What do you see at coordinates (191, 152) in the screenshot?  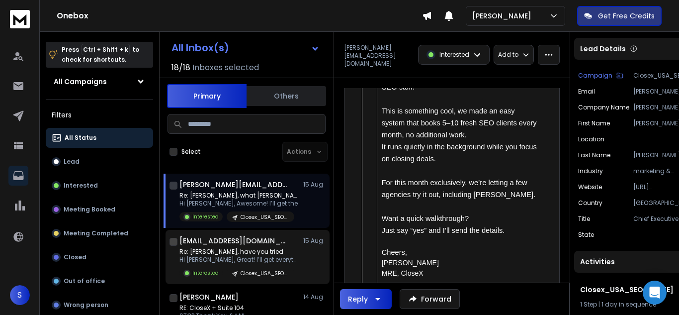 I see `label: Select` at bounding box center [191, 152].